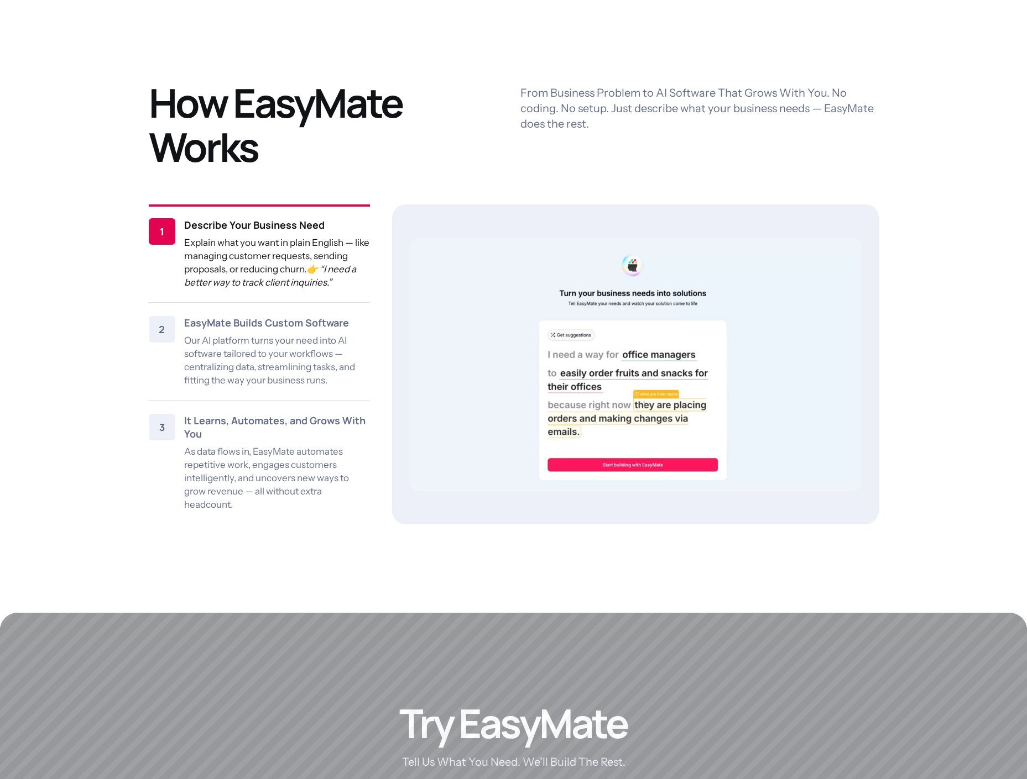  I want to click on h5: It Learns, Automates, and Grows With You, so click(277, 427).